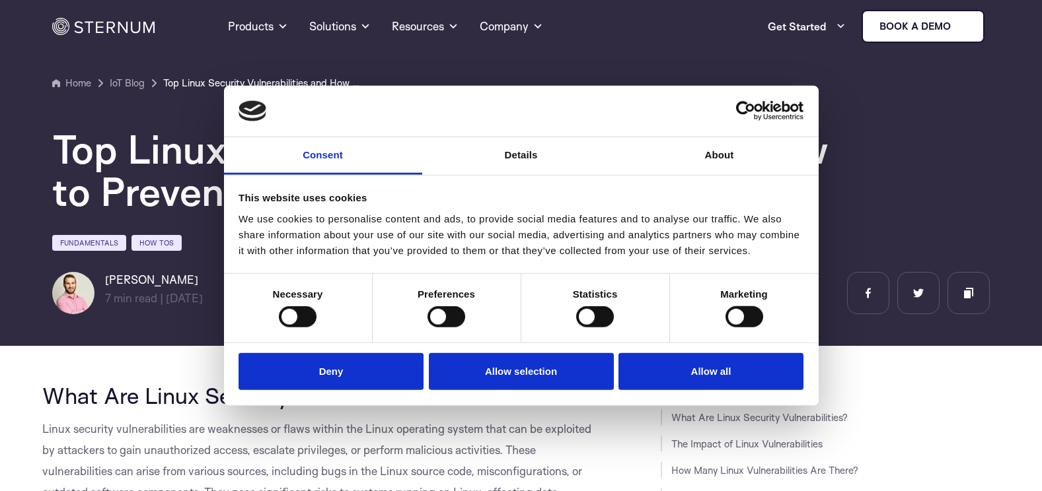 Image resolution: width=1042 pixels, height=491 pixels. I want to click on a: Solutions, so click(339, 26).